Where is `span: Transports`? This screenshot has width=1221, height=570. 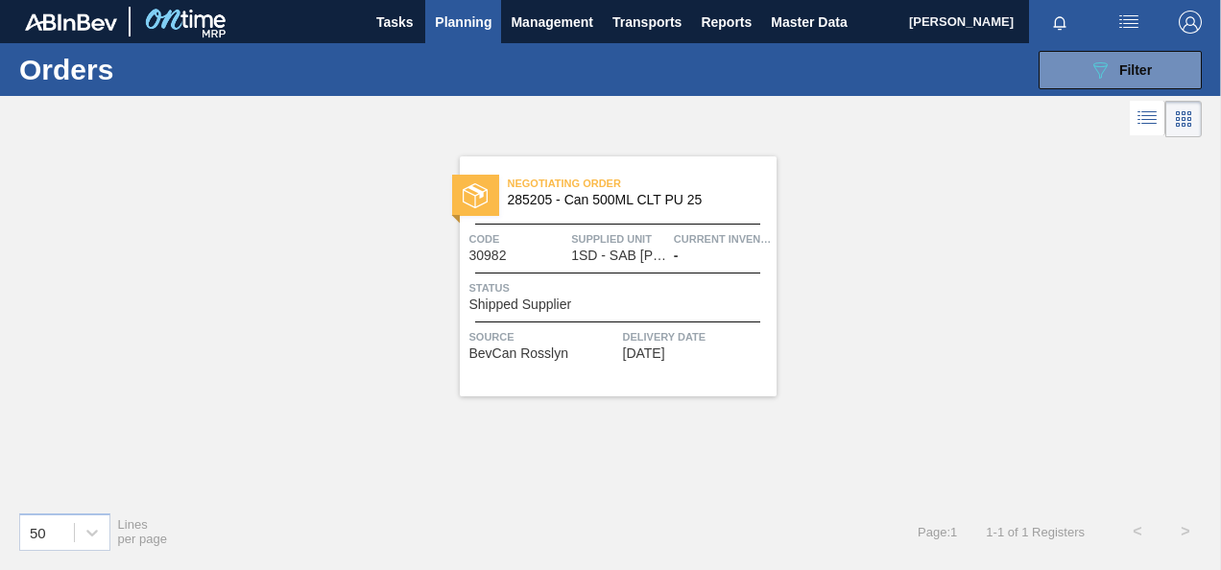
span: Transports is located at coordinates (647, 22).